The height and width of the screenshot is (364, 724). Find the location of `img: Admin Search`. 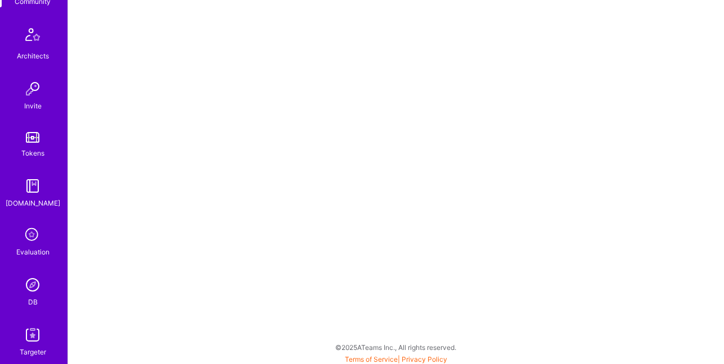

img: Admin Search is located at coordinates (33, 285).